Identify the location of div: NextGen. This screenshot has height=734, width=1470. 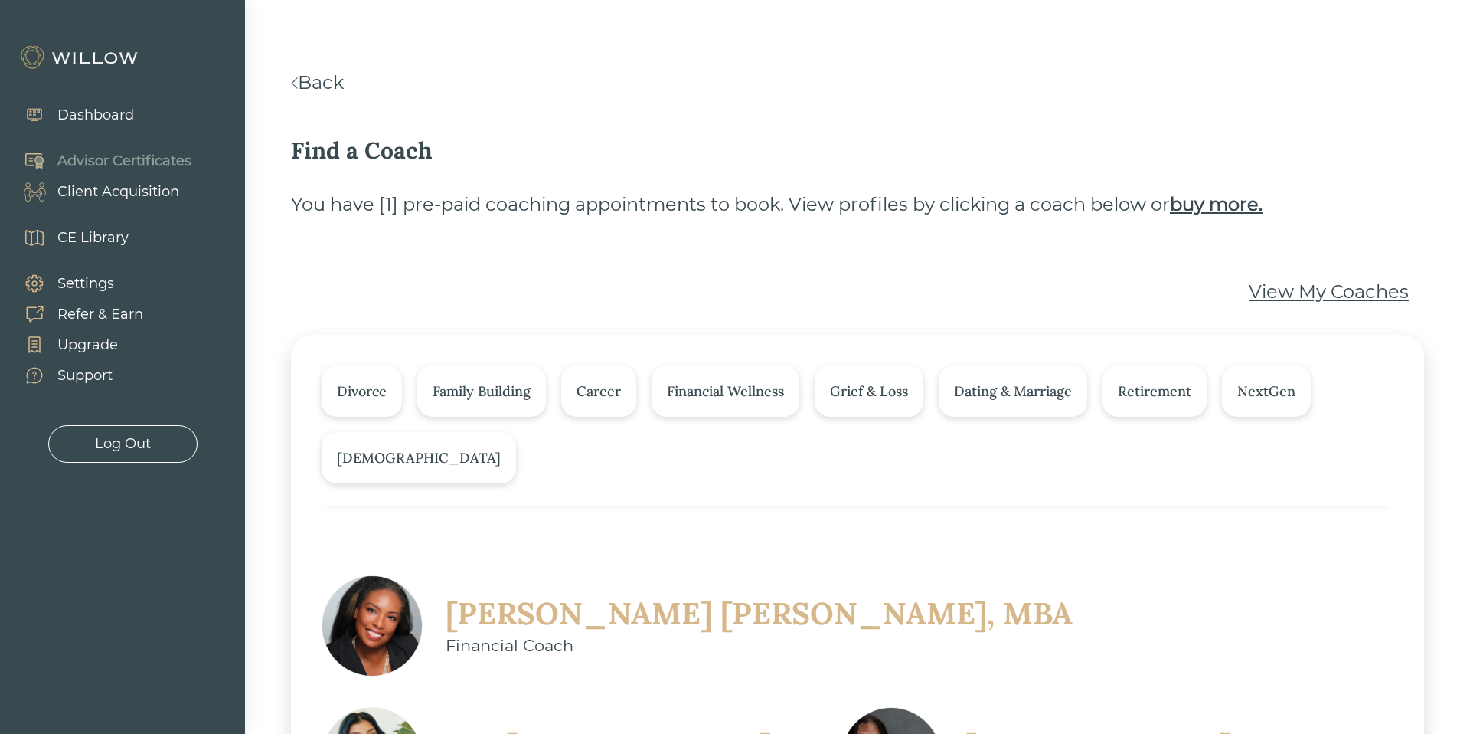
(1266, 391).